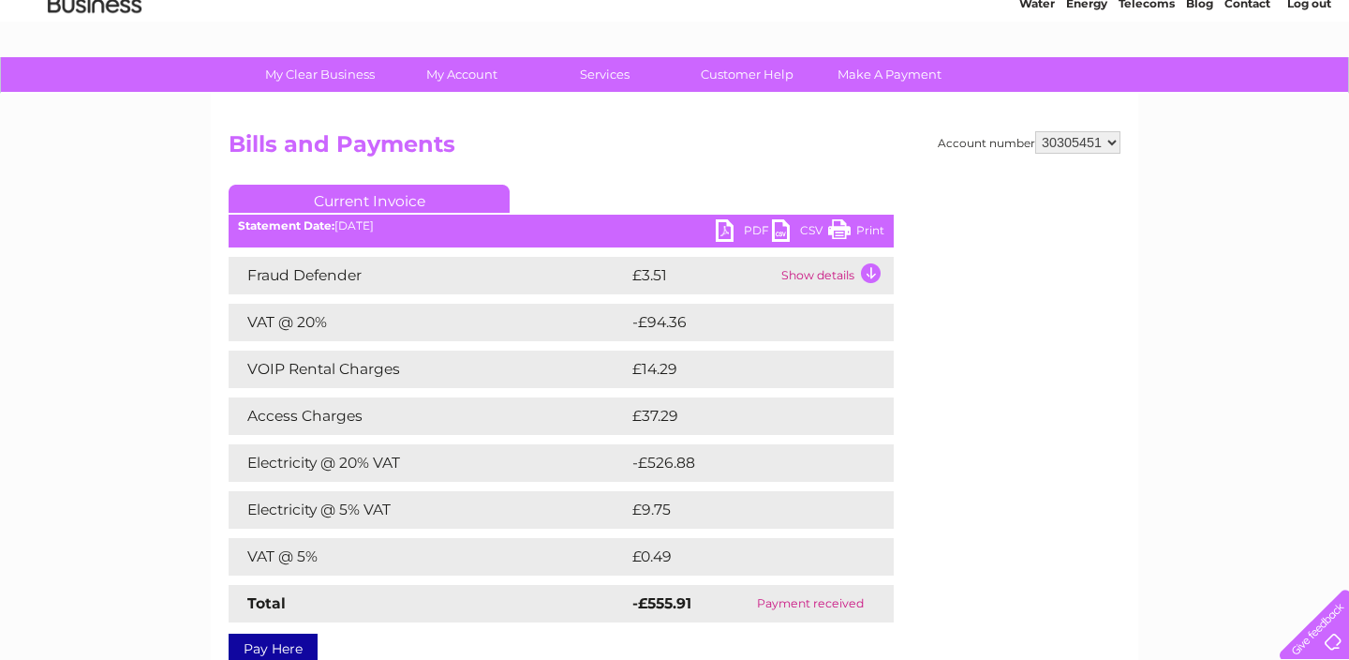  Describe the element at coordinates (675, 149) in the screenshot. I see `h2: Bills and Payments` at that location.